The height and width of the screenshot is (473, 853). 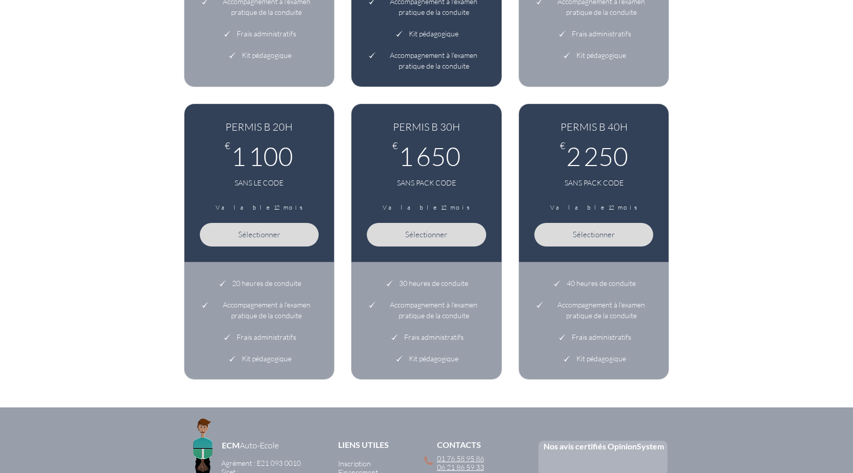 I want to click on span: PERMIS B 40H, so click(x=594, y=127).